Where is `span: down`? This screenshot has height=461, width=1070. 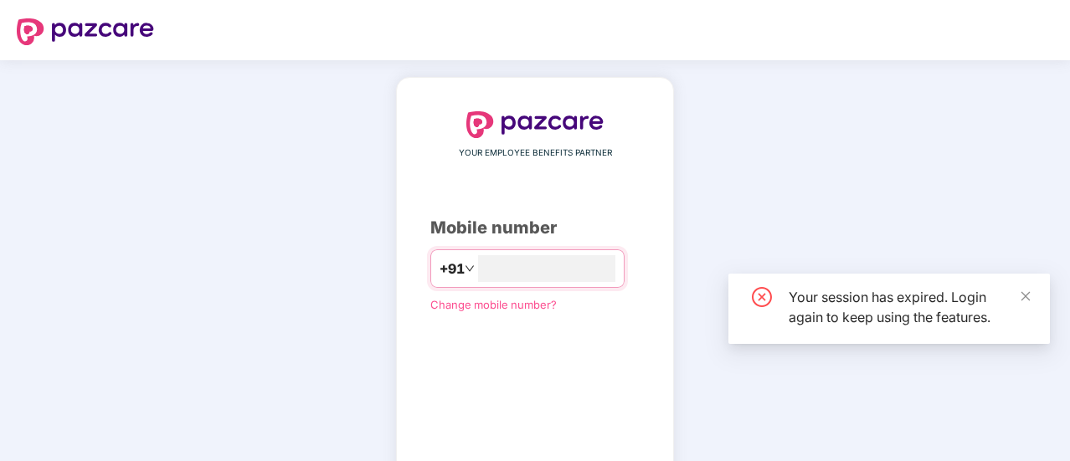
span: down is located at coordinates (470, 269).